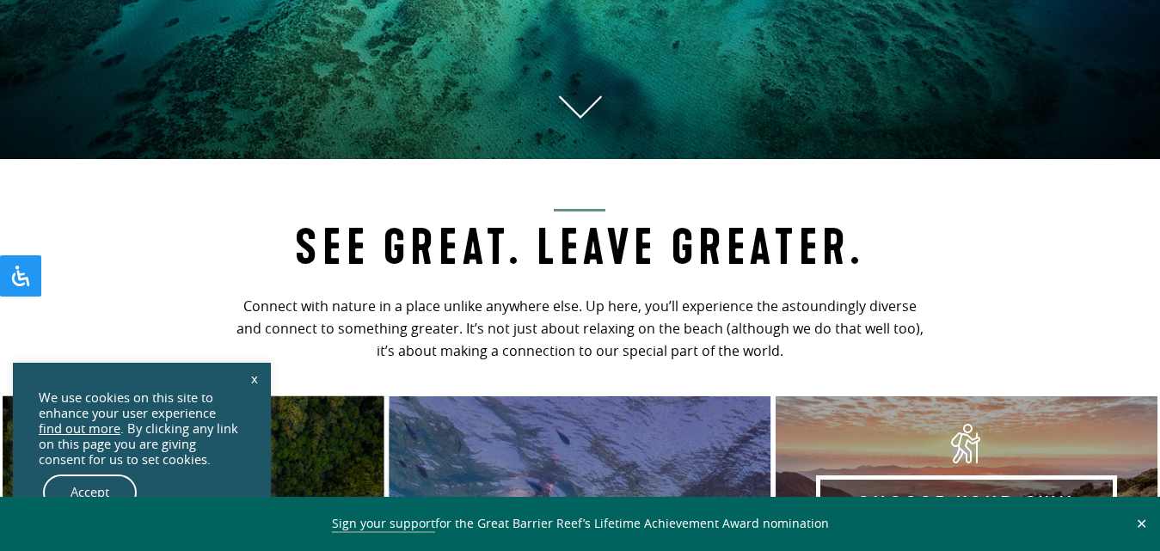  Describe the element at coordinates (580, 329) in the screenshot. I see `p: Connect with nature in a place unlike anywhere else. Up here, you’ll experience the astoundingly ...` at that location.